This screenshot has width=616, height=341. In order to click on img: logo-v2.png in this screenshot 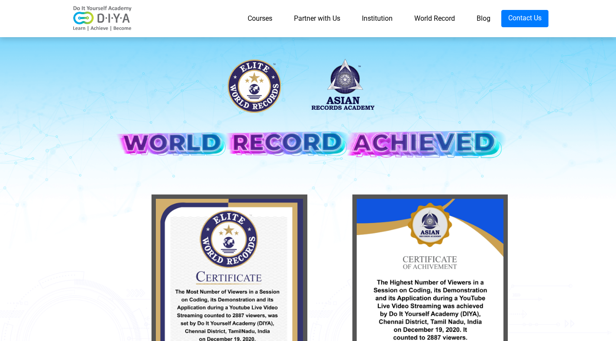, I will do `click(103, 19)`.